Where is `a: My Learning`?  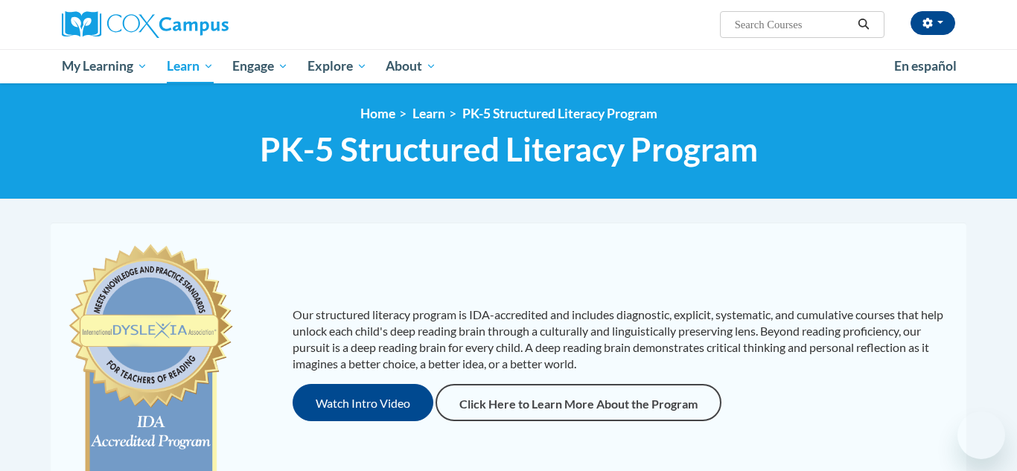 a: My Learning is located at coordinates (104, 66).